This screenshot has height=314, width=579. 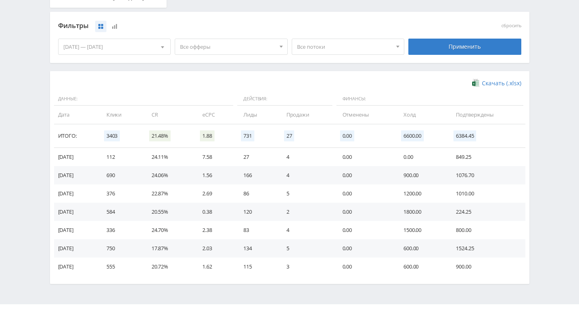 I want to click on td: 584, so click(x=121, y=212).